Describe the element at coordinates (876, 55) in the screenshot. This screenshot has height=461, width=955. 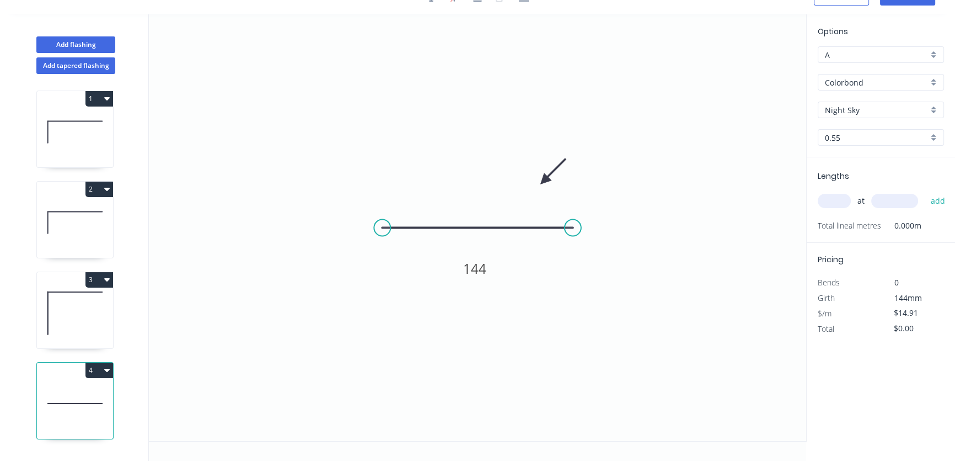
I see `input: Price level` at that location.